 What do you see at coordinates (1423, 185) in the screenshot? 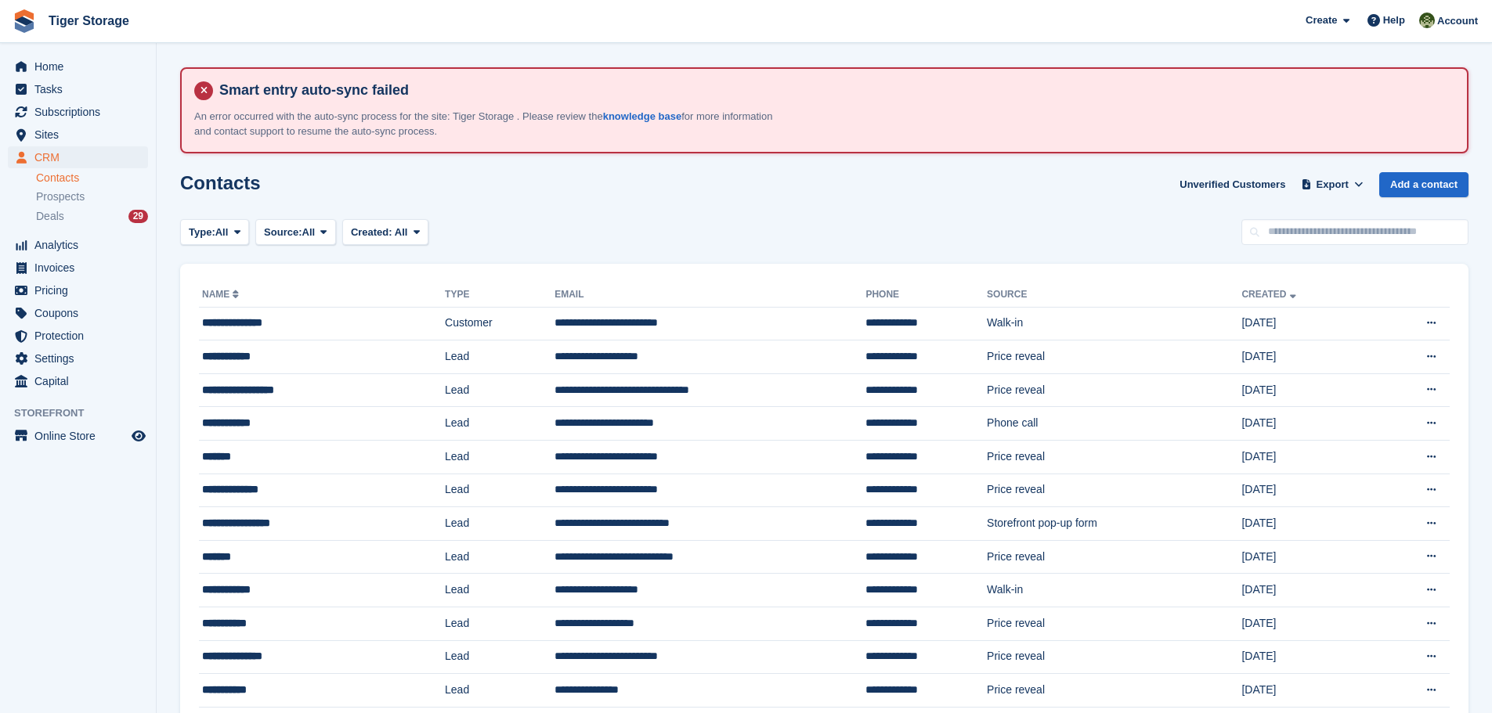
I see `a: Add a contact` at bounding box center [1423, 185].